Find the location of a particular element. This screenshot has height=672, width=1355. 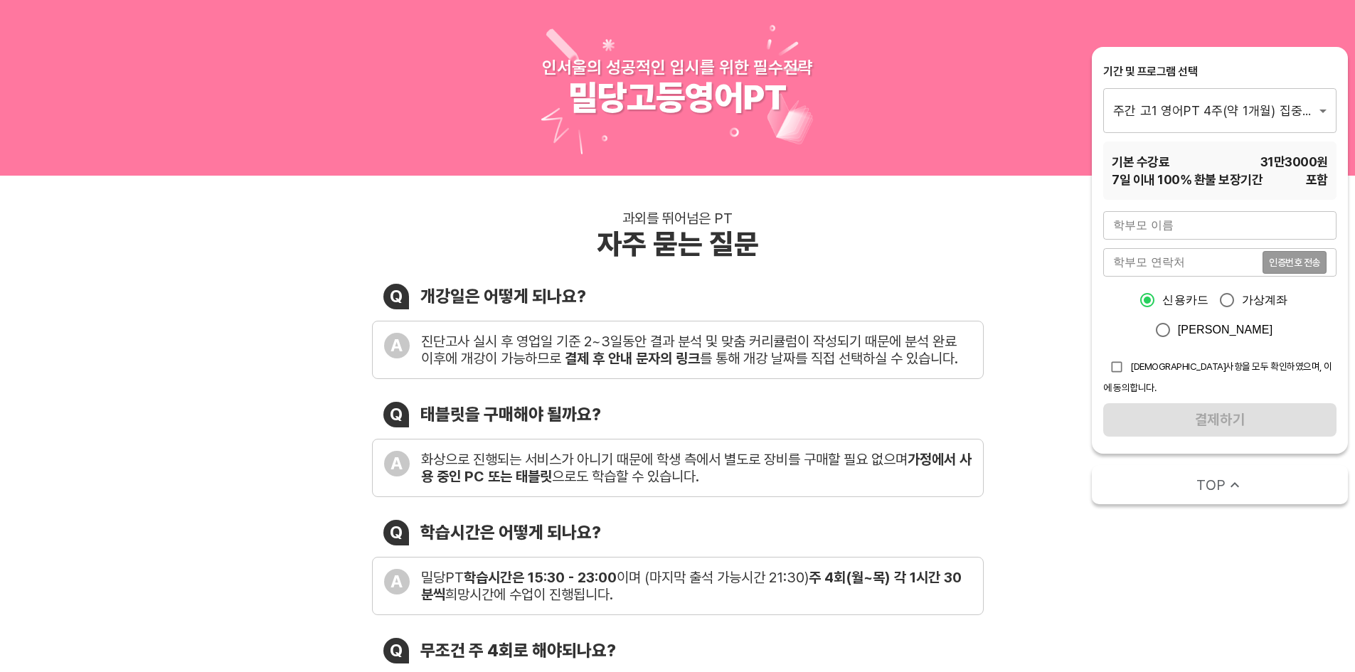

b: 결제 후 안내 문자의 링크 is located at coordinates (632, 359).